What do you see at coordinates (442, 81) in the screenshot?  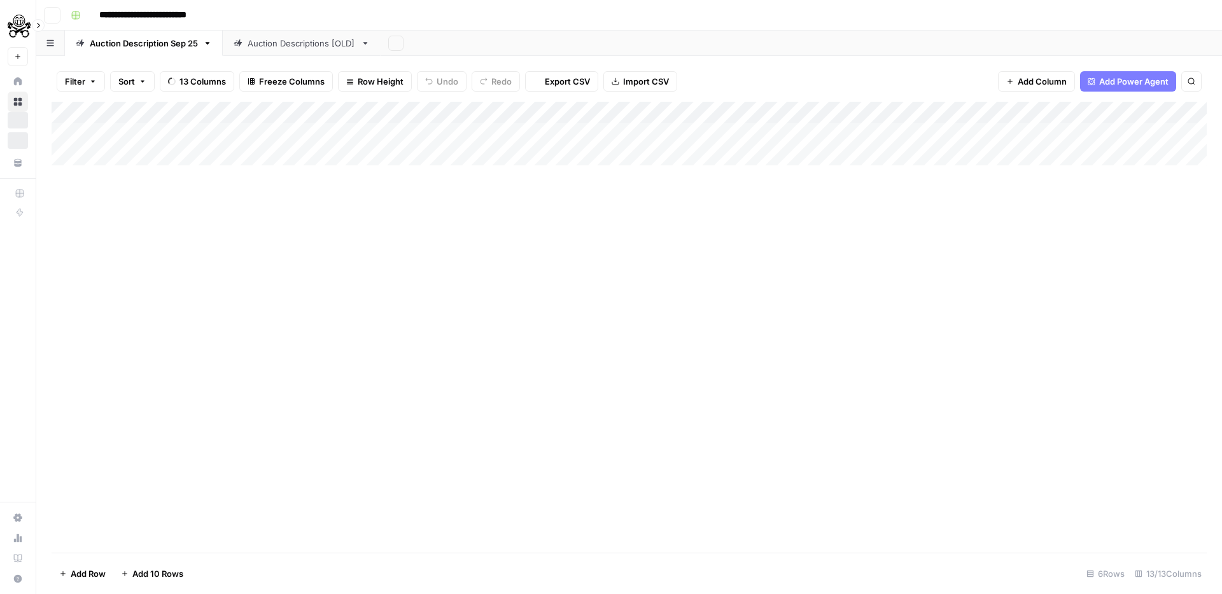 I see `button: Undo` at bounding box center [442, 81].